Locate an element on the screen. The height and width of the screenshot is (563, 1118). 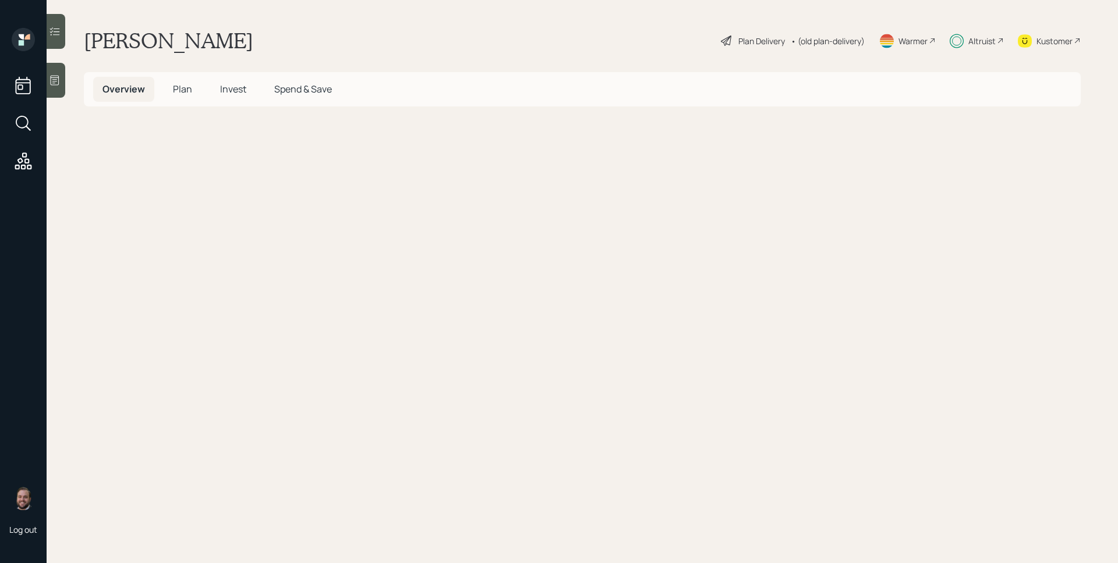
div: Altruist is located at coordinates (981, 41).